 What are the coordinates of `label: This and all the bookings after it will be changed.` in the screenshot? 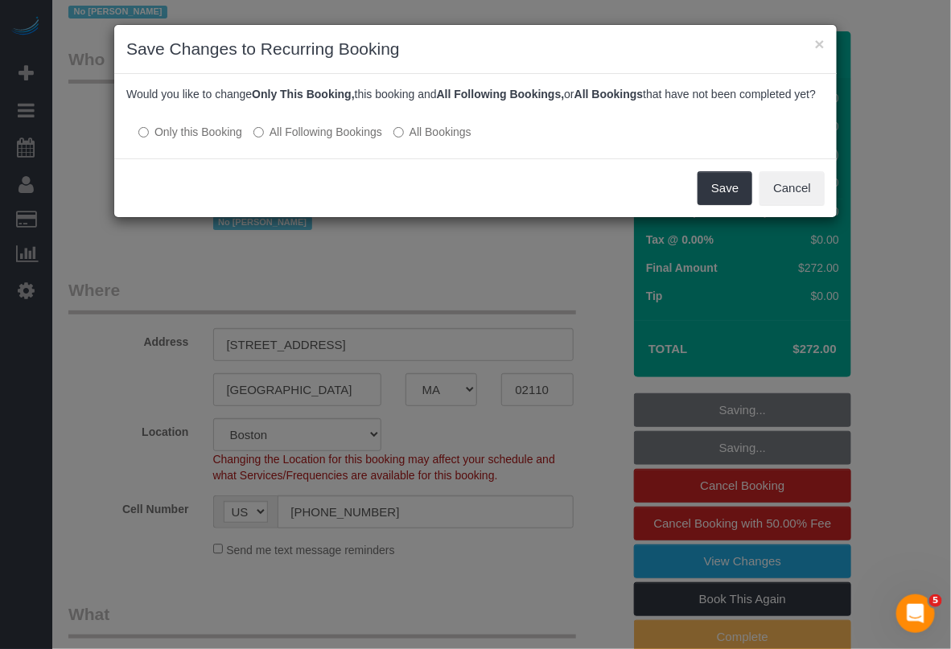 It's located at (318, 132).